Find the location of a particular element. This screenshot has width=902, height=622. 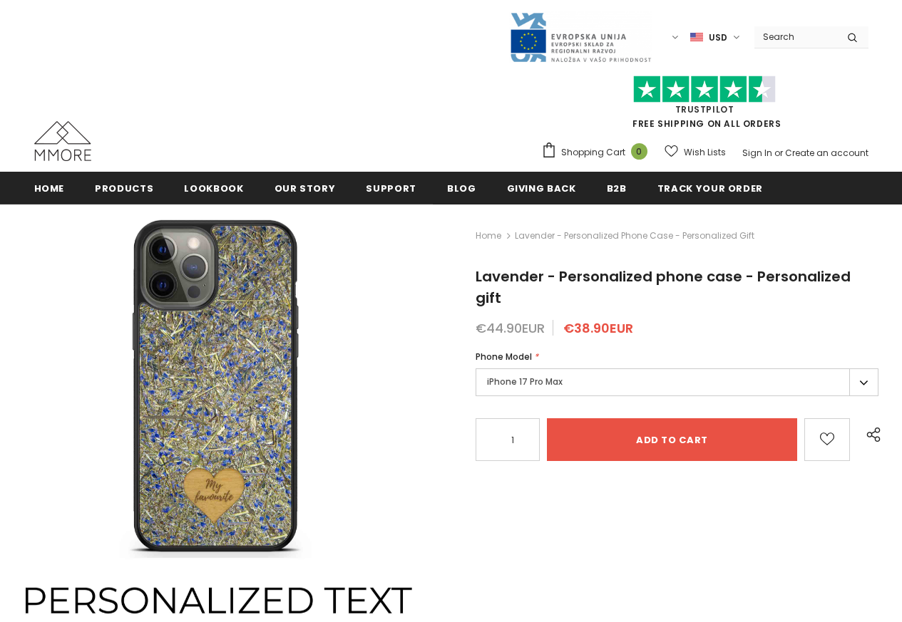

a: Javni Razpis is located at coordinates (580, 36).